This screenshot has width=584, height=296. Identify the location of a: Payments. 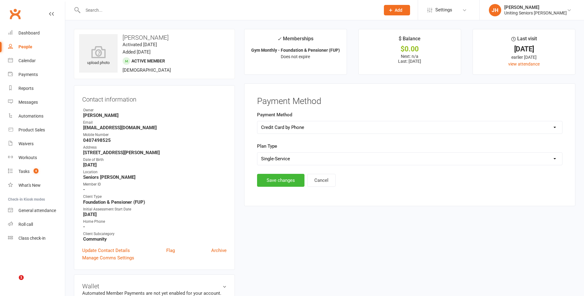
(36, 75).